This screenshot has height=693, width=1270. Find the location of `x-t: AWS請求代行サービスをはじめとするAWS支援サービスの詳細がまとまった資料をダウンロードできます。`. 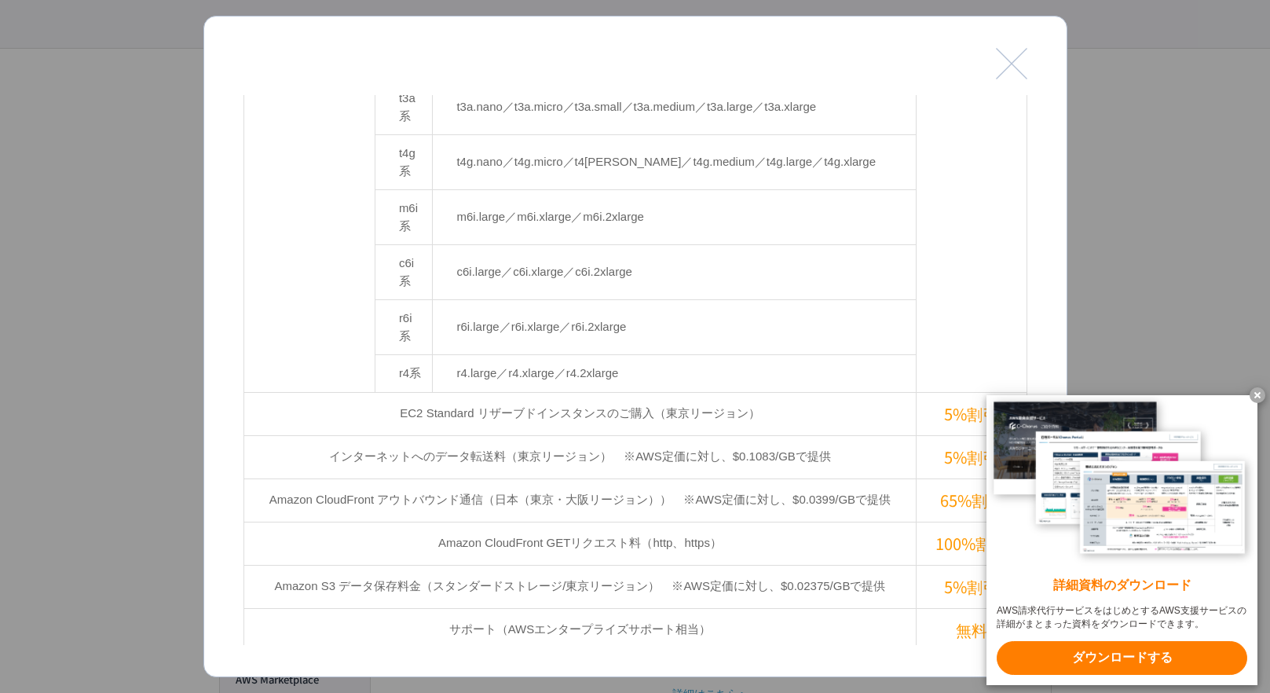

x-t: AWS請求代行サービスをはじめとするAWS支援サービスの詳細がまとまった資料をダウンロードできます。 is located at coordinates (1122, 618).